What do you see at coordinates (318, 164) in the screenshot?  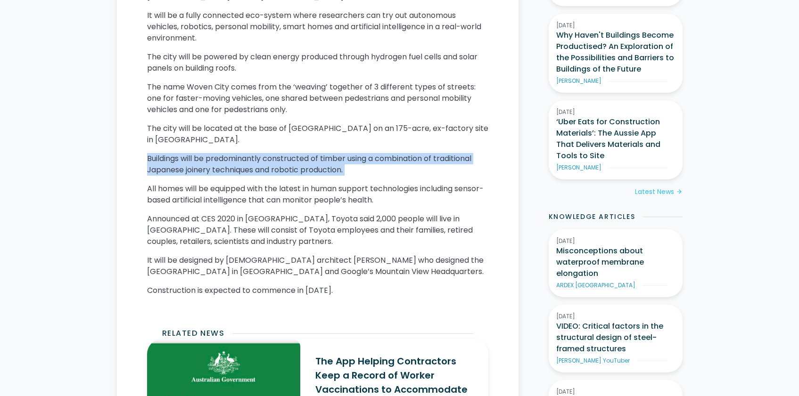 I see `p: Buildings will be predominantly constructed of timber using a combination of traditional Japanese...` at bounding box center [318, 164].